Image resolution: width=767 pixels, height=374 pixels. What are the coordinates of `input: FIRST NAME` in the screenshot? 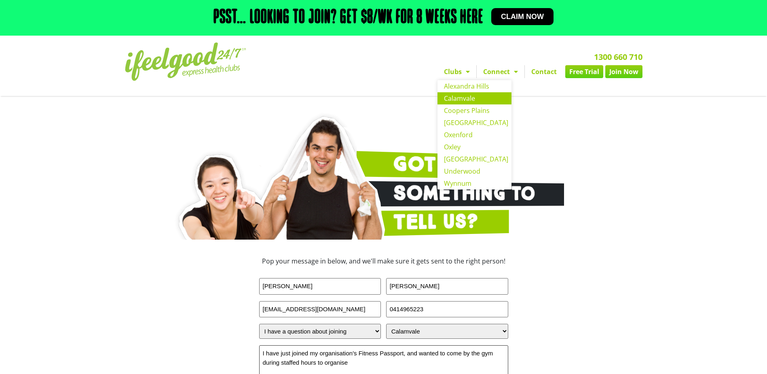 It's located at (320, 286).